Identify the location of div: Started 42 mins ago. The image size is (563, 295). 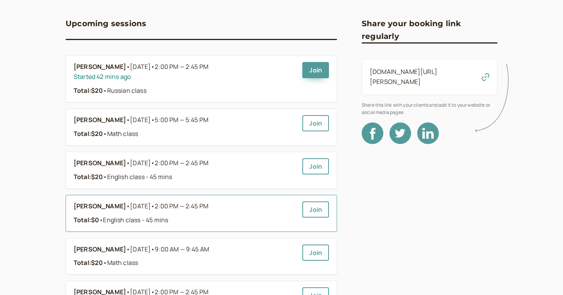
(185, 77).